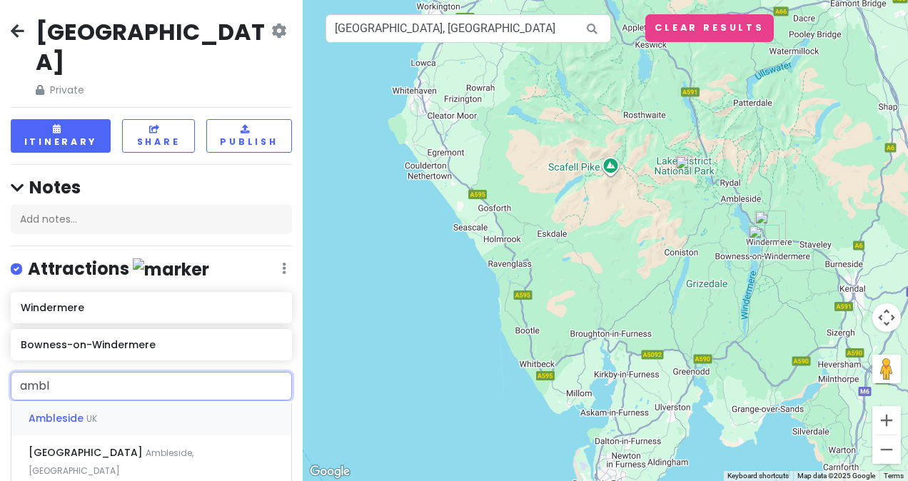 This screenshot has width=908, height=481. Describe the element at coordinates (91, 418) in the screenshot. I see `span: UK` at that location.